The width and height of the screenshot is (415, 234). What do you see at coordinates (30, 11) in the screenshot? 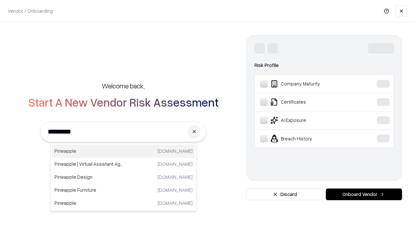
I see `p: Vendor / Onboarding` at bounding box center [30, 11].